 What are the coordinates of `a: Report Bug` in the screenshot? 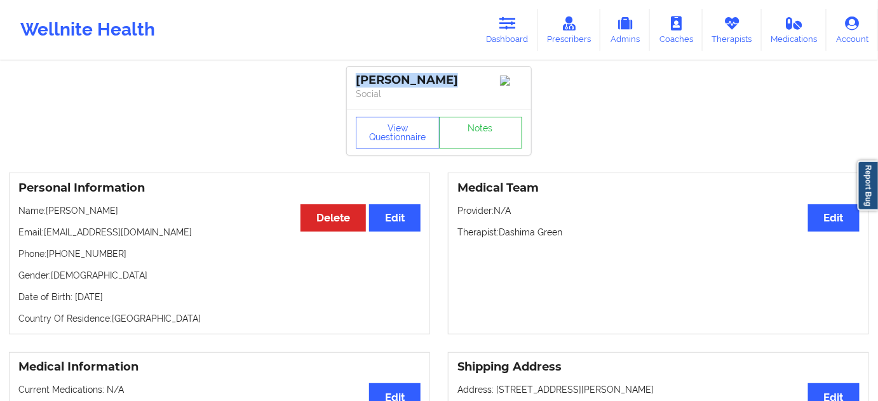 It's located at (868, 185).